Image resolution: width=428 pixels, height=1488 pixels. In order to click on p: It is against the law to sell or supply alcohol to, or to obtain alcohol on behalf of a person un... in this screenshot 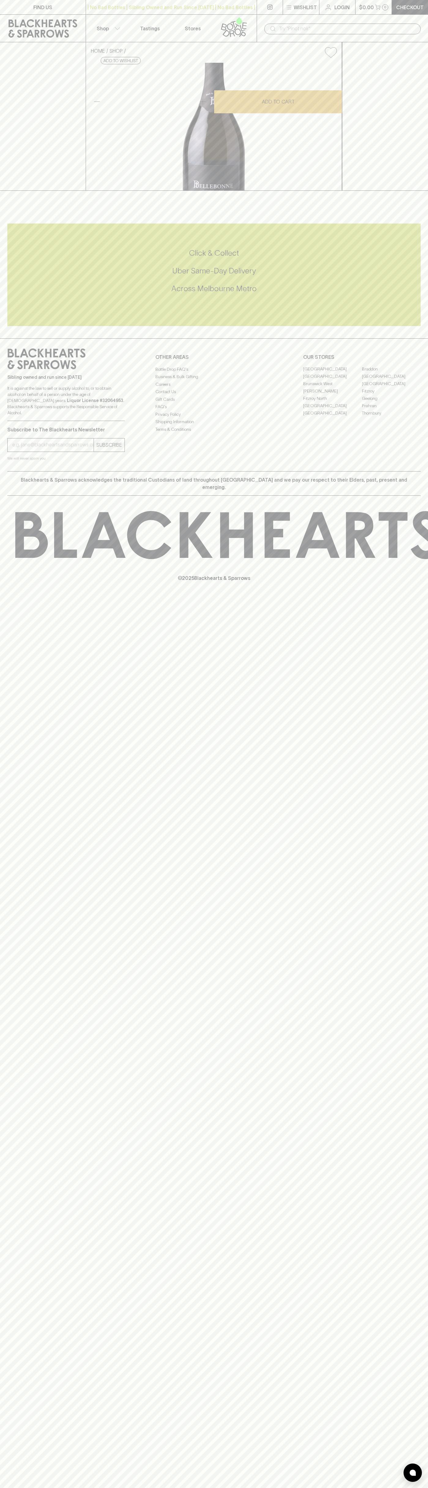, I will do `click(66, 400)`.